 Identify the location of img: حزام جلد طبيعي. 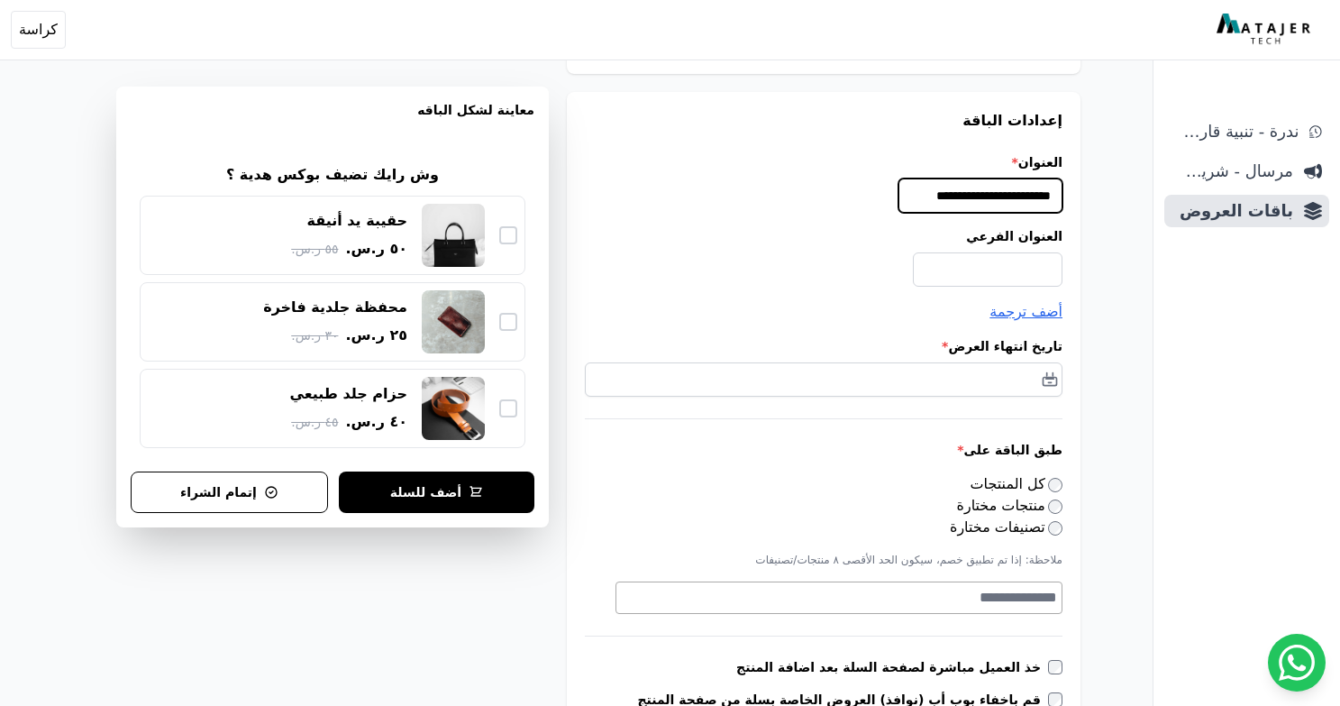
(453, 408).